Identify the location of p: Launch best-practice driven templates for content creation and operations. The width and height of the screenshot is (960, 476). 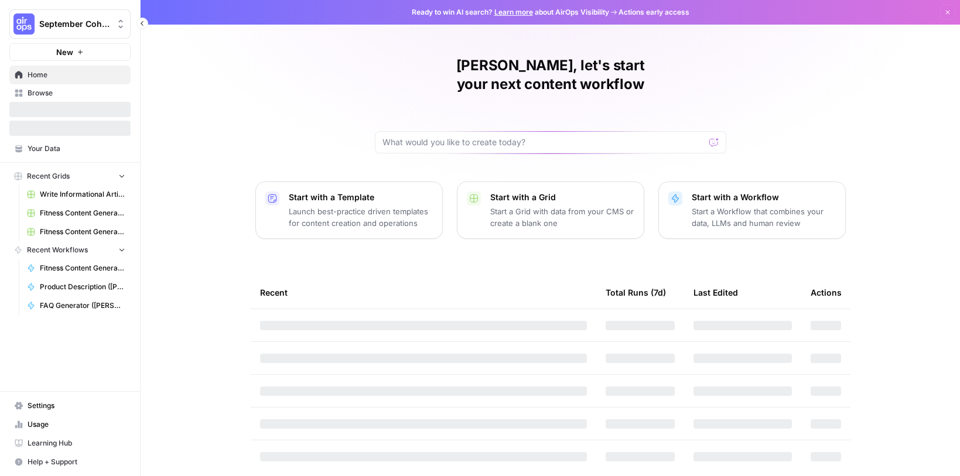
(361, 217).